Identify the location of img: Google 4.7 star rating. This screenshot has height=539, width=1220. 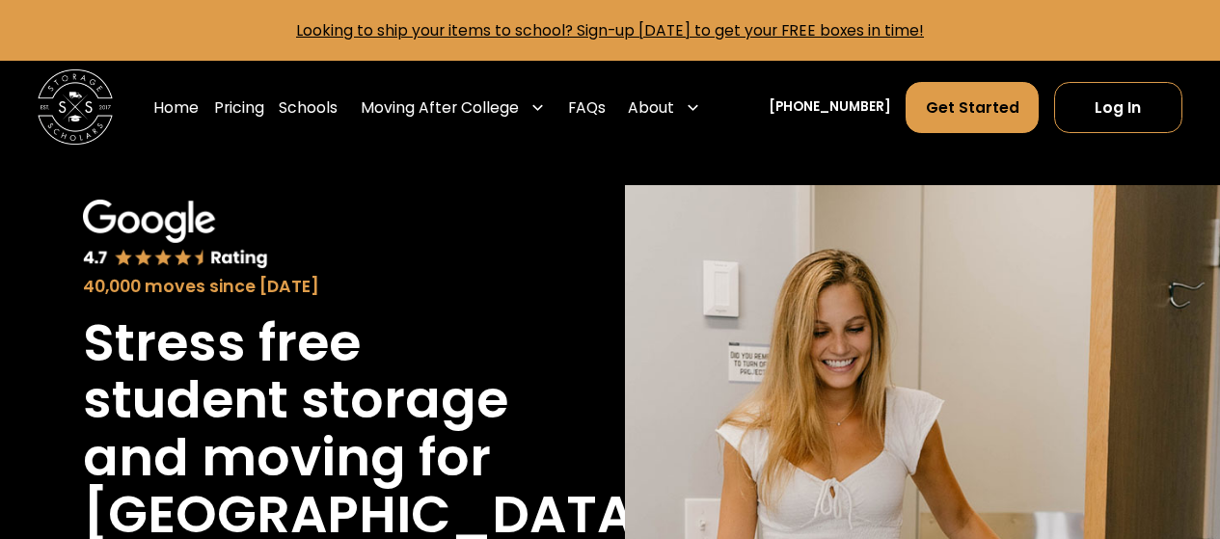
(176, 234).